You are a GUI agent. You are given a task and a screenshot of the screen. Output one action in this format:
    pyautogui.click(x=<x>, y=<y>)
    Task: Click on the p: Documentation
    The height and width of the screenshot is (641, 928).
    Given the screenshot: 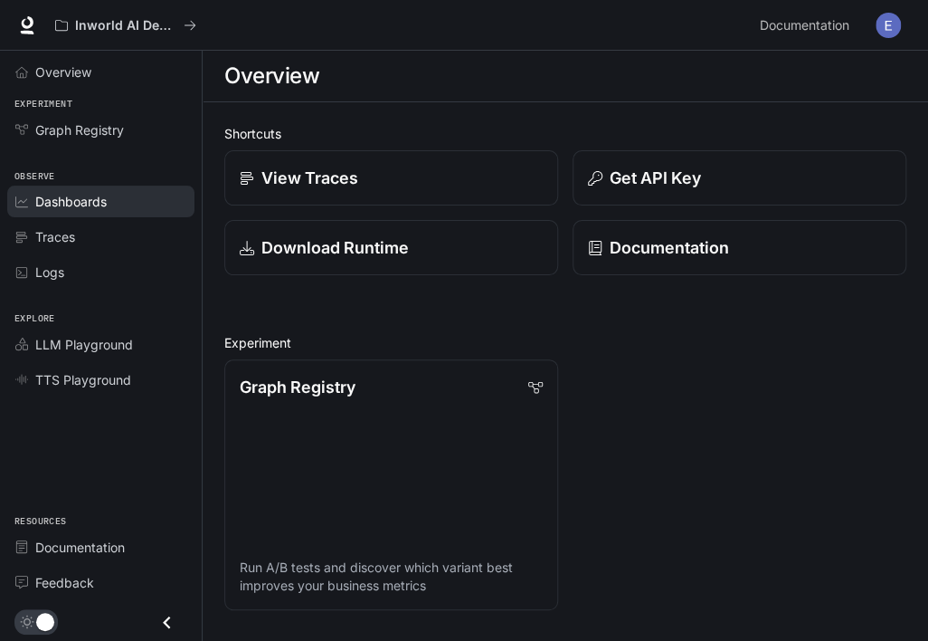 What is the action you would take?
    pyautogui.click(x=669, y=247)
    